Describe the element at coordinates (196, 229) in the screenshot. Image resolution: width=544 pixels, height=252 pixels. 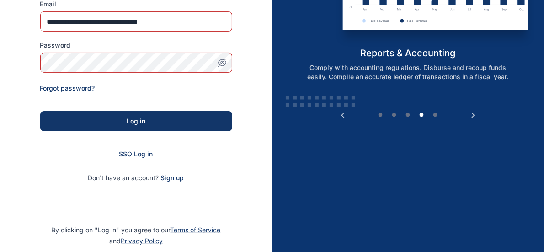
I see `span: Terms of Service` at that location.